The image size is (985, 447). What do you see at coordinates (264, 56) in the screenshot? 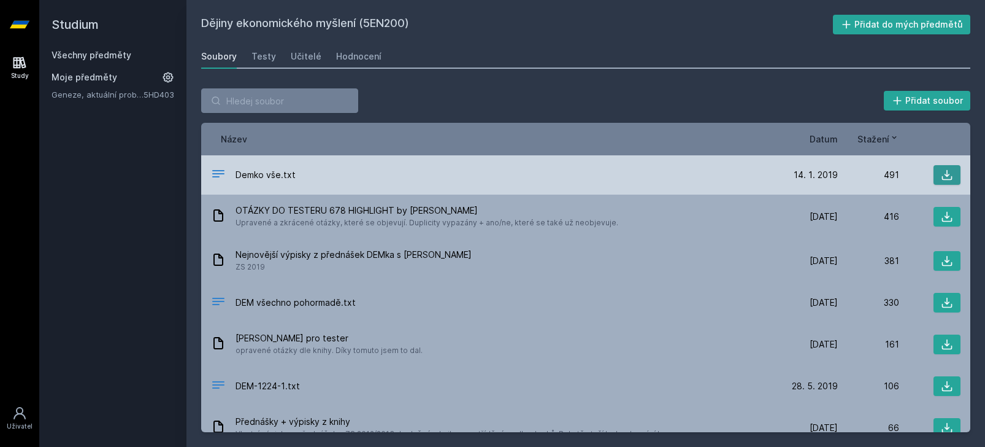
I see `div: Testy` at bounding box center [264, 56].